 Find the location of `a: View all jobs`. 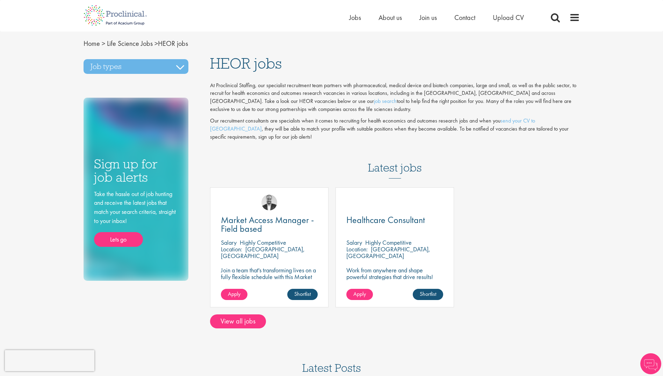

a: View all jobs is located at coordinates (238, 321).